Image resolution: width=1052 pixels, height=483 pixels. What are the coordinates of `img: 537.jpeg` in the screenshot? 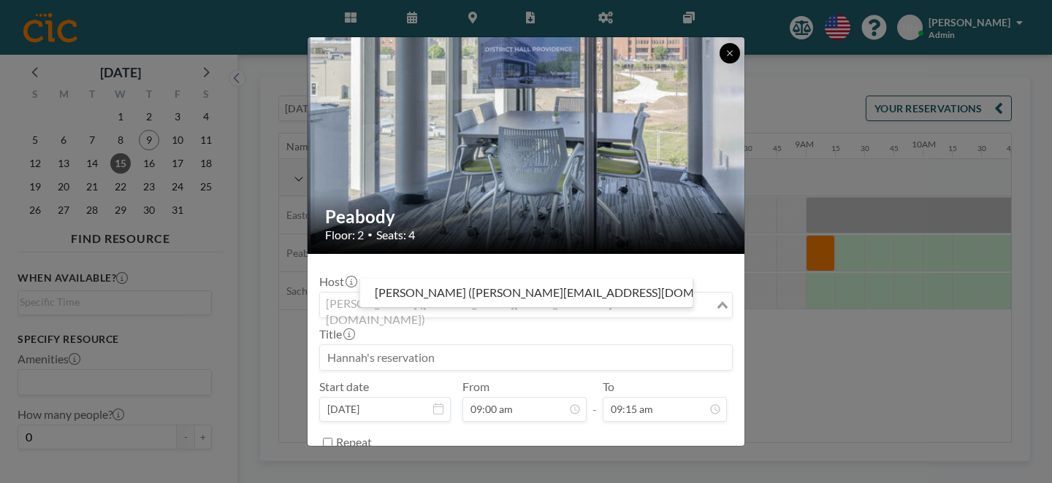 It's located at (527, 145).